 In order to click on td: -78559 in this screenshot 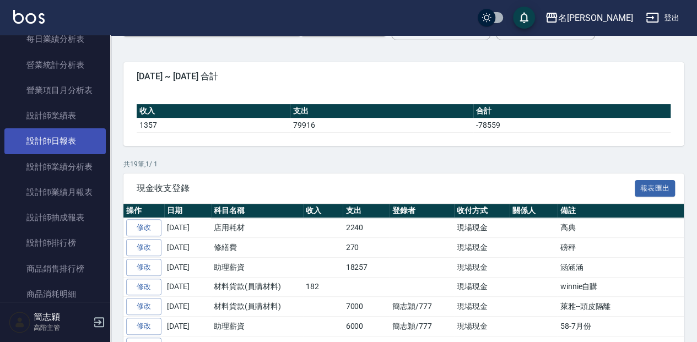, I will do `click(572, 125)`.